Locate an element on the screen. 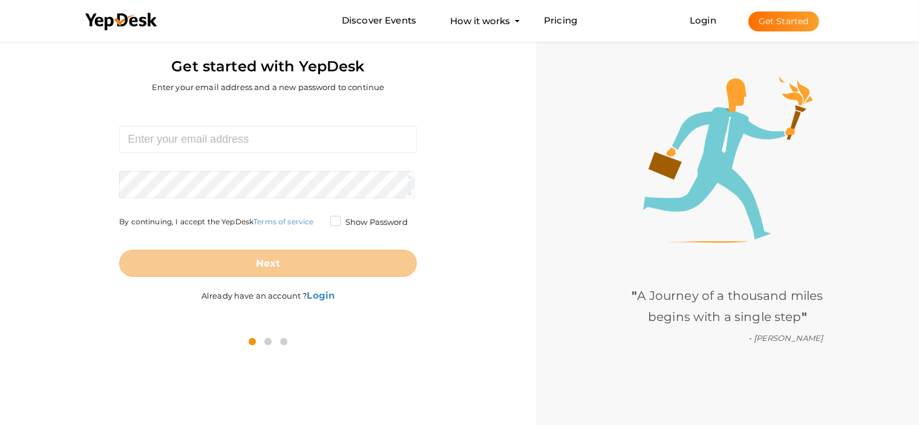  label: Enter your email address and a new password to continue is located at coordinates (268, 87).